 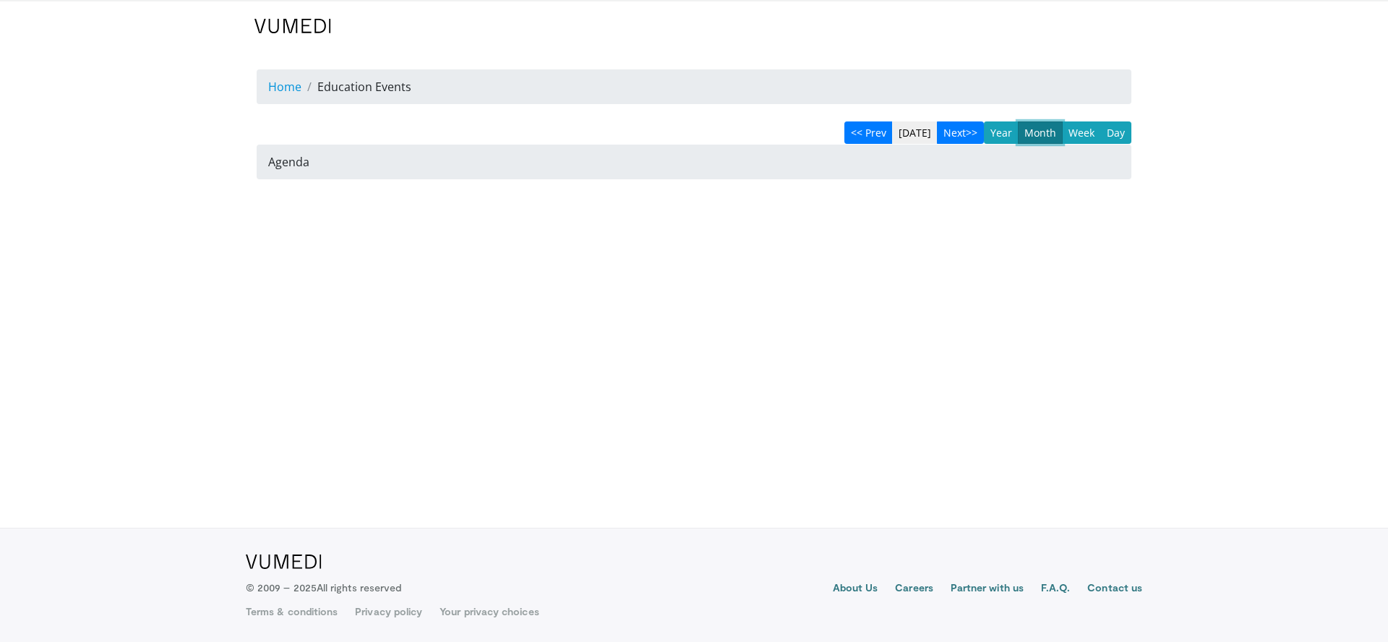 What do you see at coordinates (694, 162) in the screenshot?
I see `div: Agenda` at bounding box center [694, 162].